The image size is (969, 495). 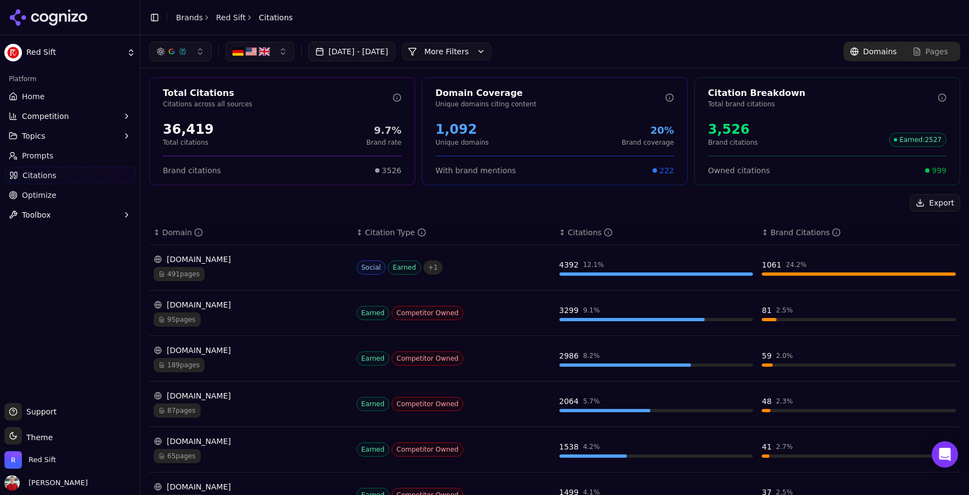 What do you see at coordinates (656, 233) in the screenshot?
I see `div: ↕Citations` at bounding box center [656, 233].